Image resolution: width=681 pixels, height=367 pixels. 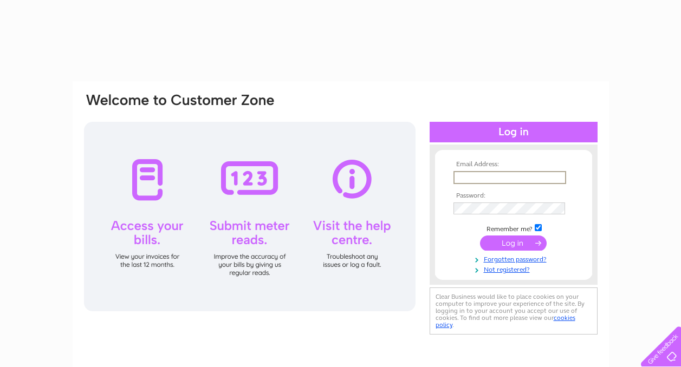 I want to click on div: Clear Business would like to place cookies on your computer to improve your experience of the sit..., so click(x=513, y=311).